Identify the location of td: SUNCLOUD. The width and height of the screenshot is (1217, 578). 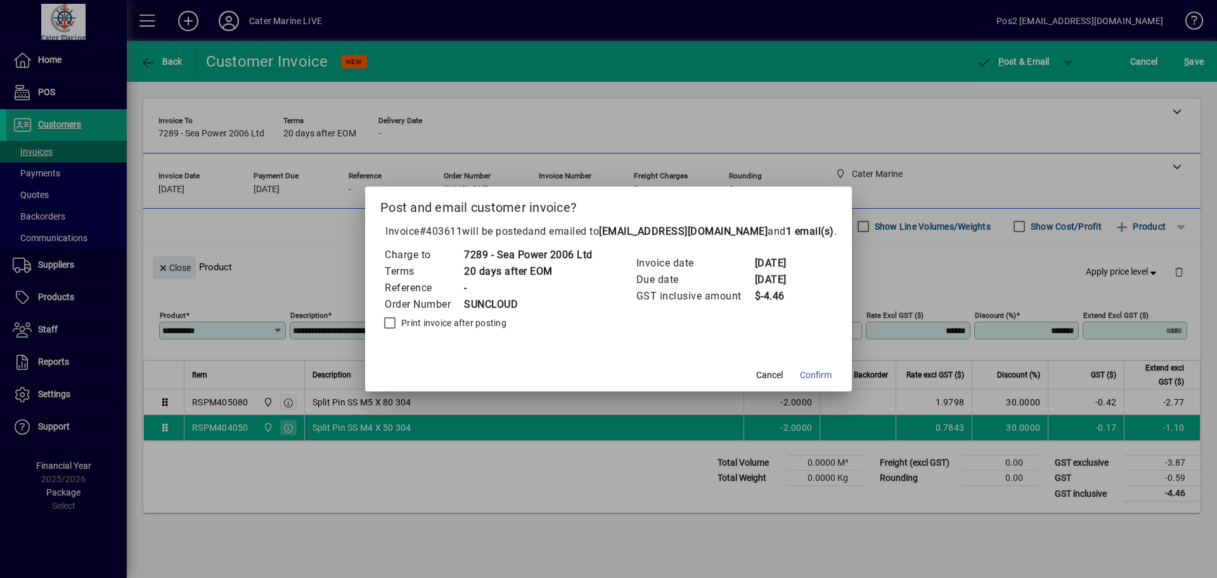
(528, 304).